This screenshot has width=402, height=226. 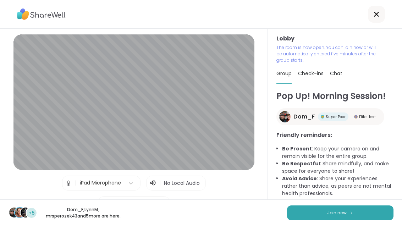 I want to click on li: : Share your experiences rather than advice, as peers are not mental health professionals., so click(x=338, y=186).